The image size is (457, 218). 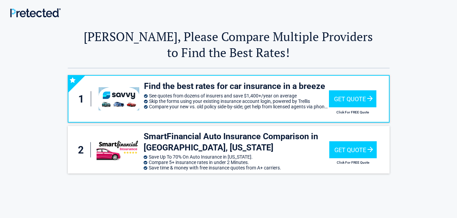 I want to click on img: smartfinancial's logo, so click(x=118, y=150).